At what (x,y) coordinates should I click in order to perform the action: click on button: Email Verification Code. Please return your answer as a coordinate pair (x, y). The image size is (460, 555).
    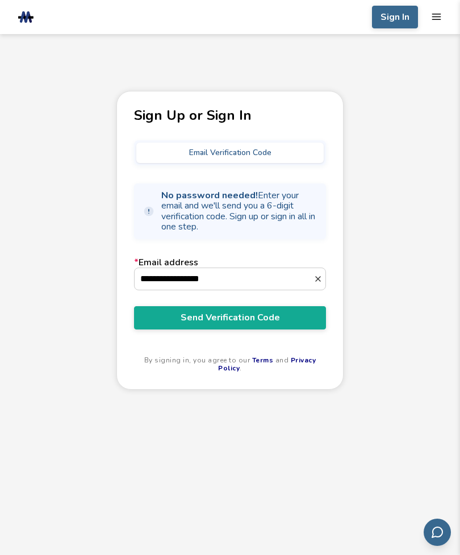
    Looking at the image, I should click on (230, 153).